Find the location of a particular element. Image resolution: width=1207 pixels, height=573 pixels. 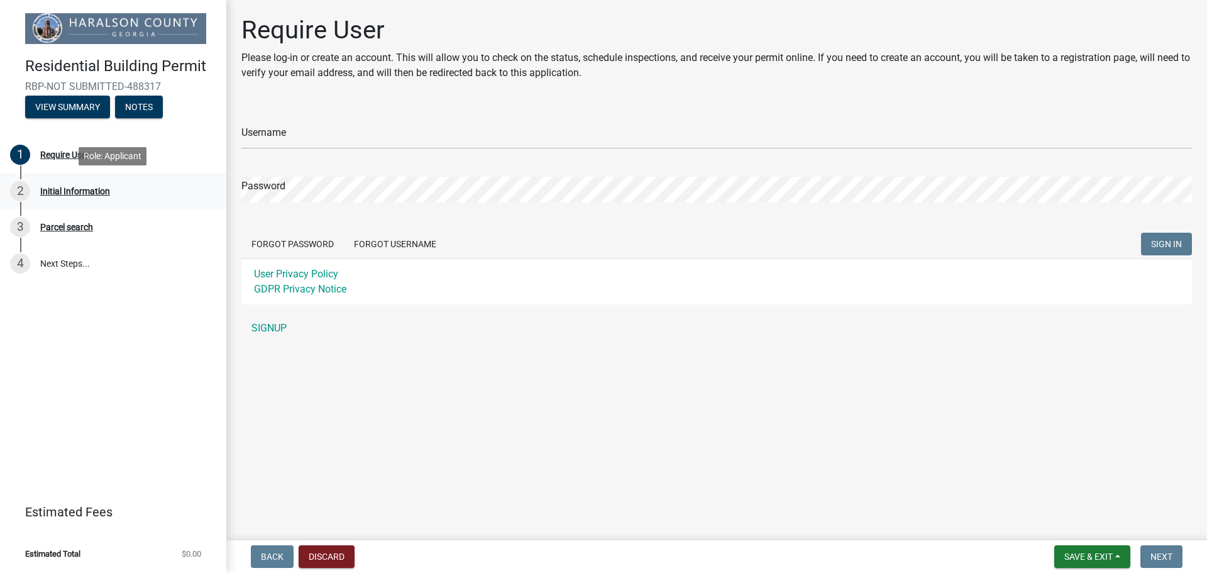

span: $0.00 is located at coordinates (191, 553).